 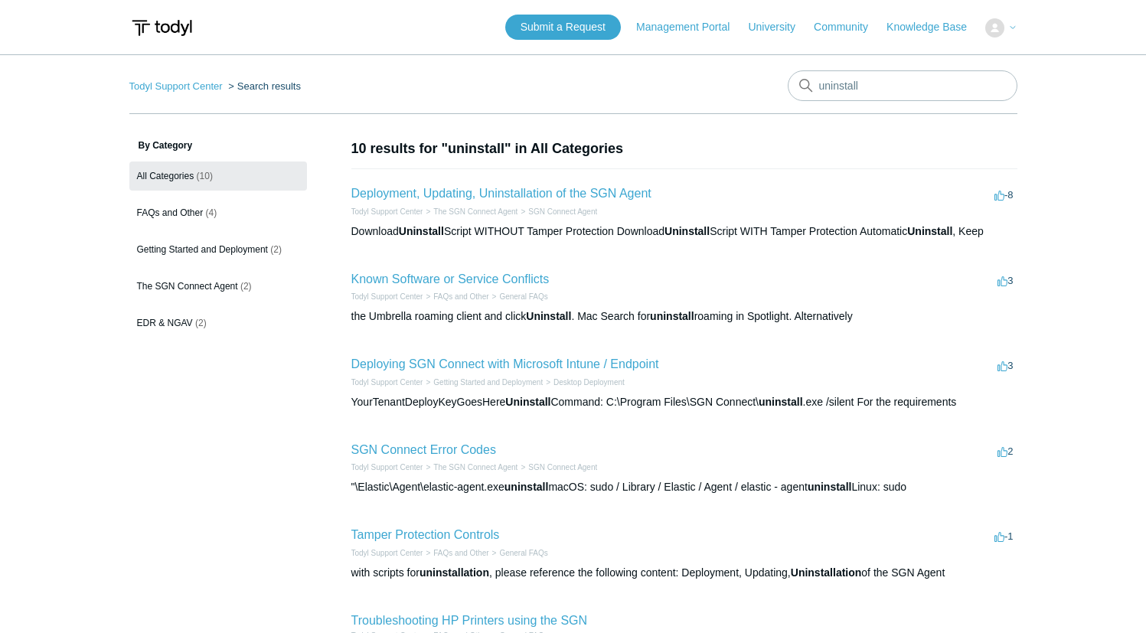 I want to click on span: -8, so click(x=1003, y=194).